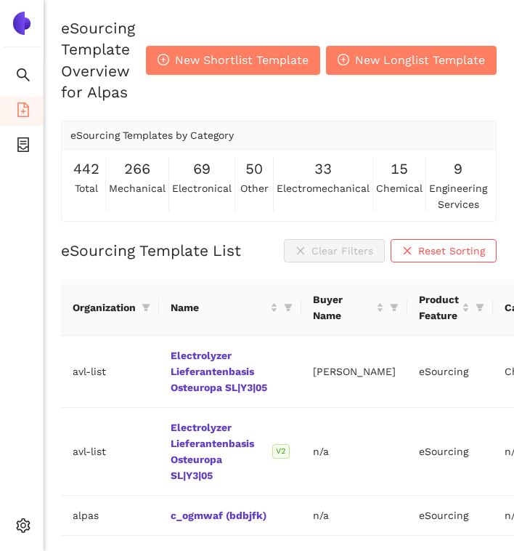 The height and width of the screenshot is (551, 514). What do you see at coordinates (23, 147) in the screenshot?
I see `span: container` at bounding box center [23, 147].